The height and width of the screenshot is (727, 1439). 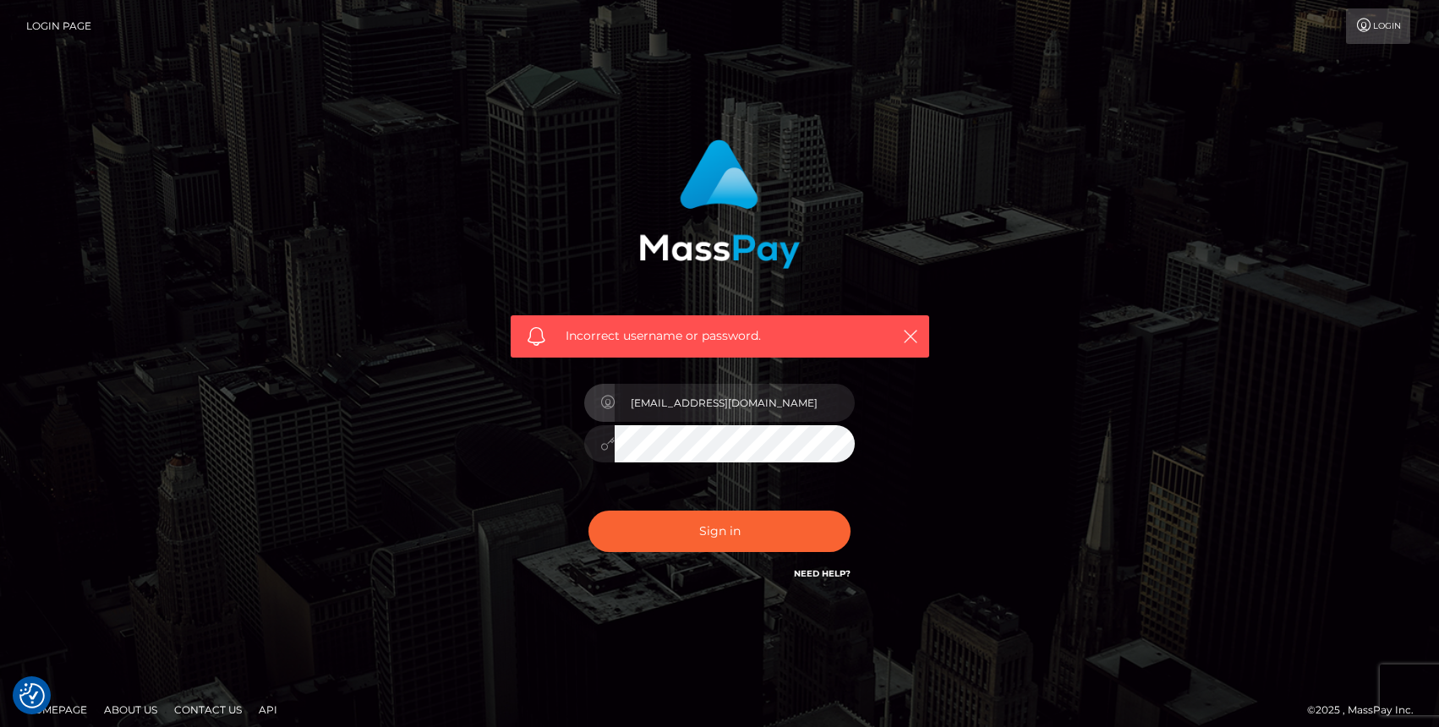 I want to click on button: Consent Preferences, so click(x=32, y=696).